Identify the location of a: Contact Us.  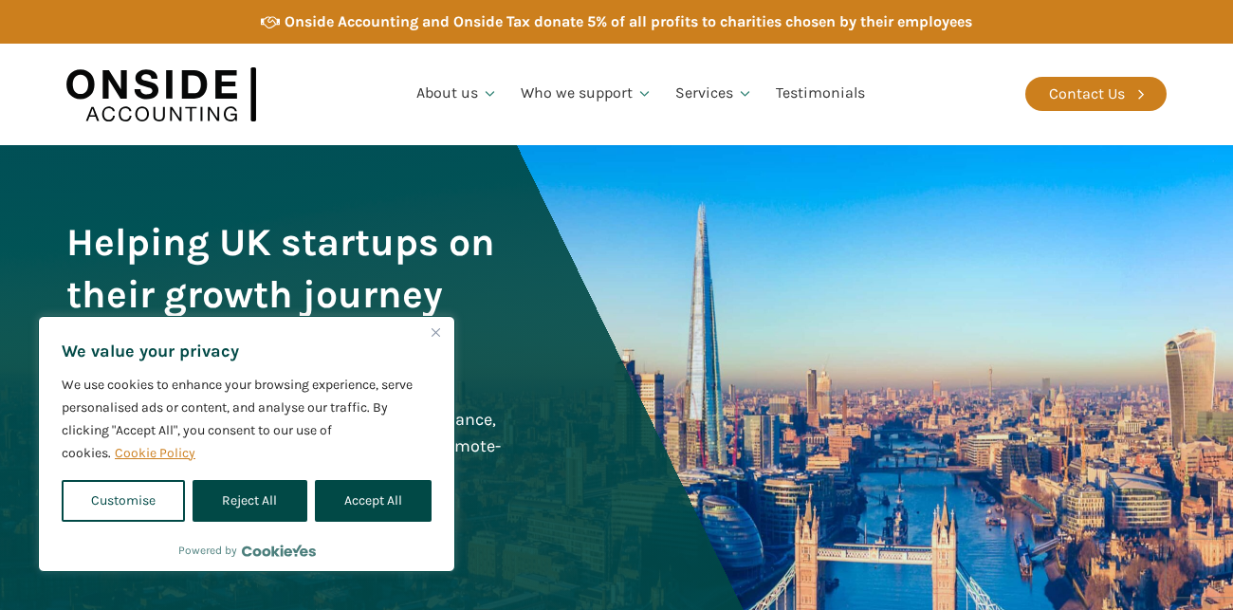
(1095, 94).